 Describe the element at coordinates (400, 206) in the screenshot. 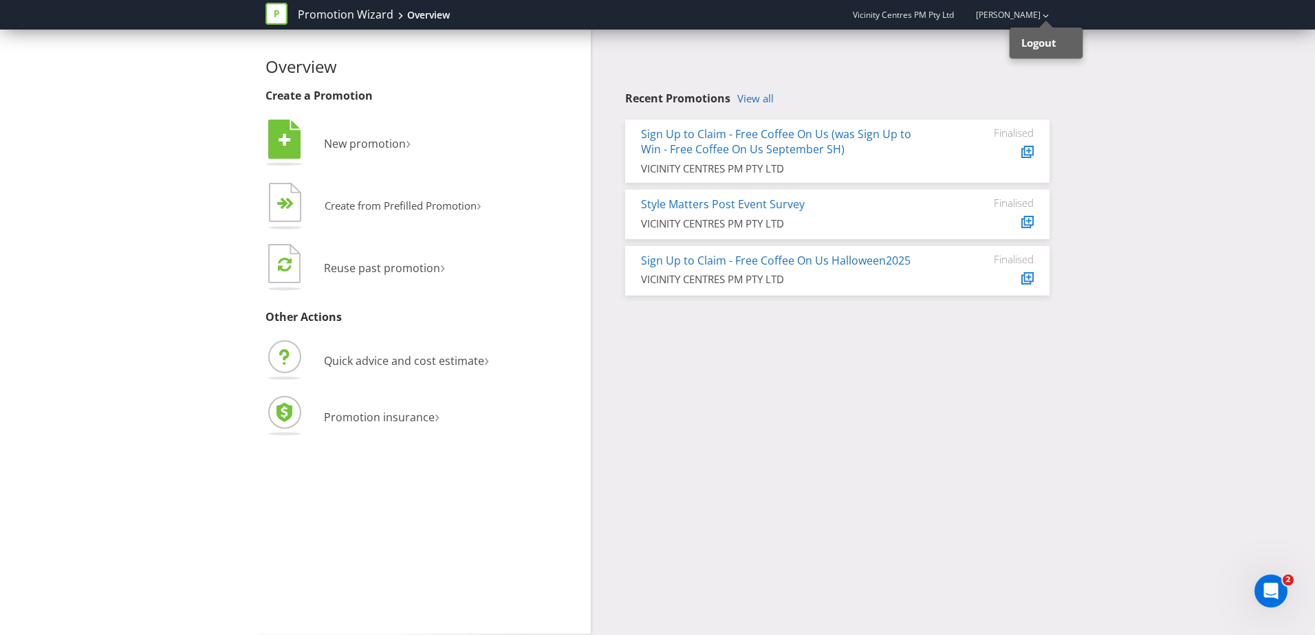

I see `span: Create from Prefilled Promotion` at that location.